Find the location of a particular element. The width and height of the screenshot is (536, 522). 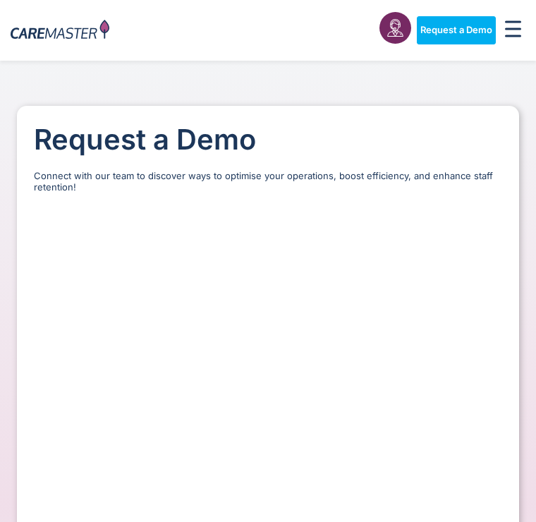

p: Connect with our team to discover ways to optimise your operations, boost efficiency, and enhance... is located at coordinates (268, 181).